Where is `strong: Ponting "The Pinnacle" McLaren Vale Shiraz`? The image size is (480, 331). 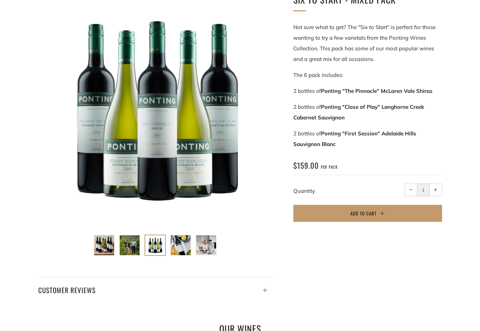 strong: Ponting "The Pinnacle" McLaren Vale Shiraz is located at coordinates (376, 91).